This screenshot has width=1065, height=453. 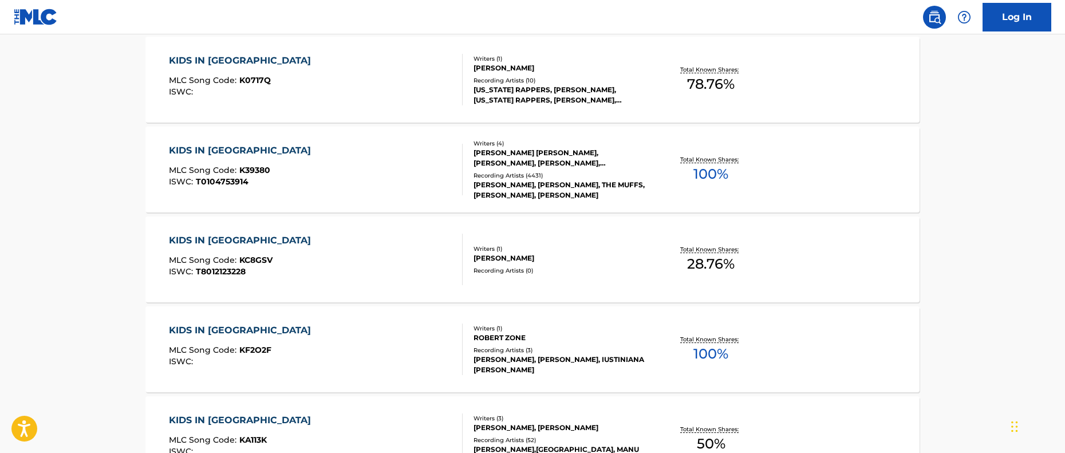 I want to click on div: Recording Artists ( 0 ), so click(x=560, y=270).